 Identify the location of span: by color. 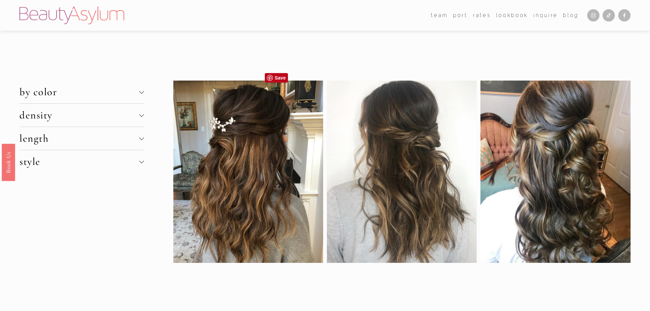
(79, 92).